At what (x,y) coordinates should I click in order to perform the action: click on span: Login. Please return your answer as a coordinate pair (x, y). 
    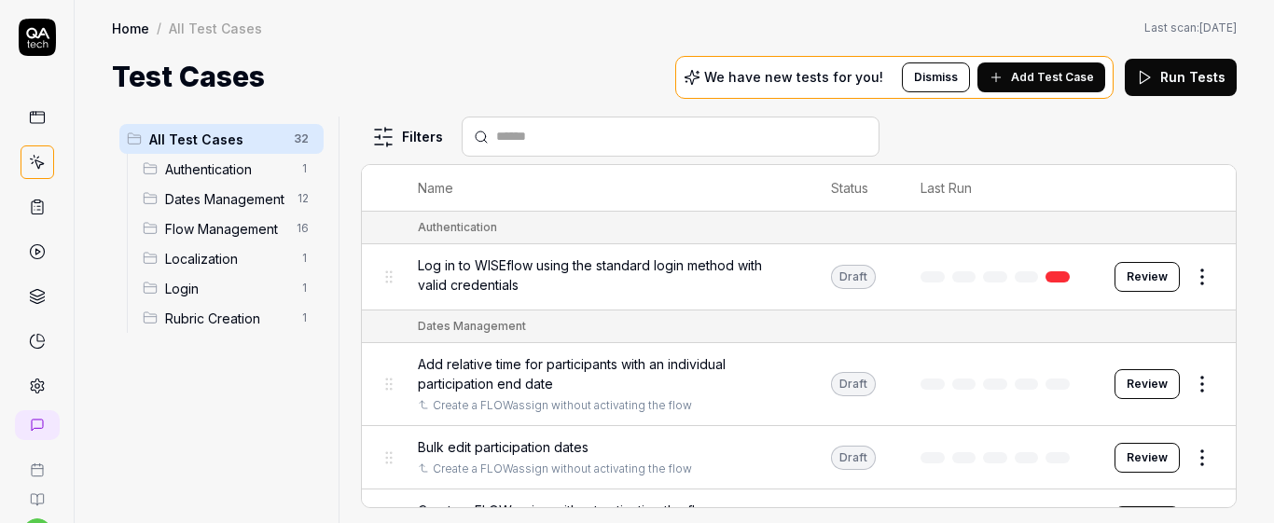
    Looking at the image, I should click on (228, 288).